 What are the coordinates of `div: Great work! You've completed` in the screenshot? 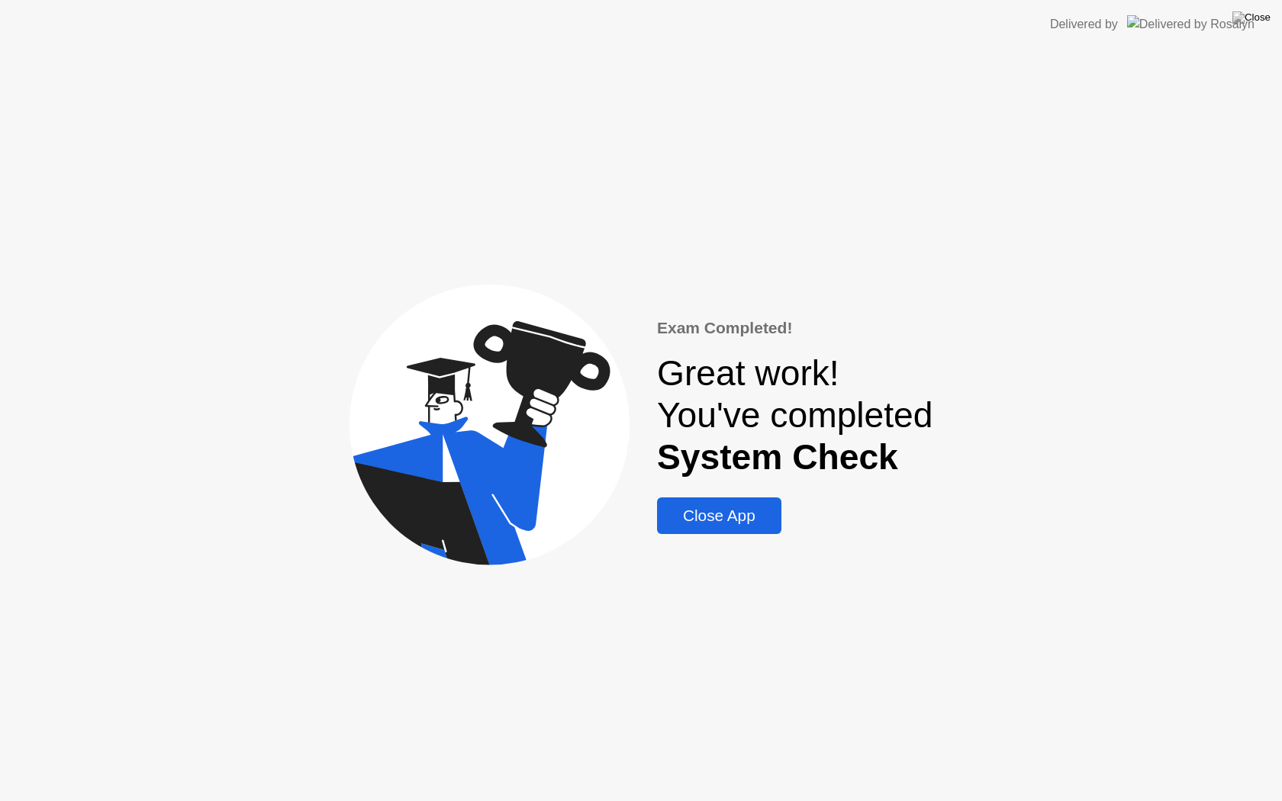 It's located at (794, 416).